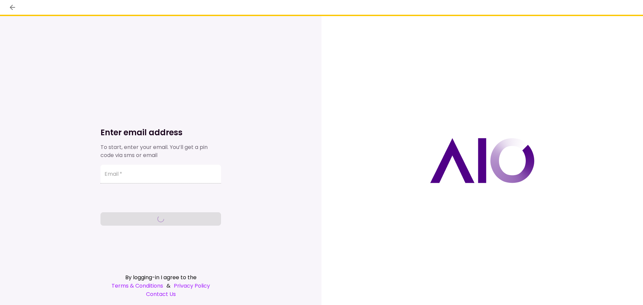 The height and width of the screenshot is (305, 643). Describe the element at coordinates (161, 277) in the screenshot. I see `div: By logging-in I agree to the` at that location.